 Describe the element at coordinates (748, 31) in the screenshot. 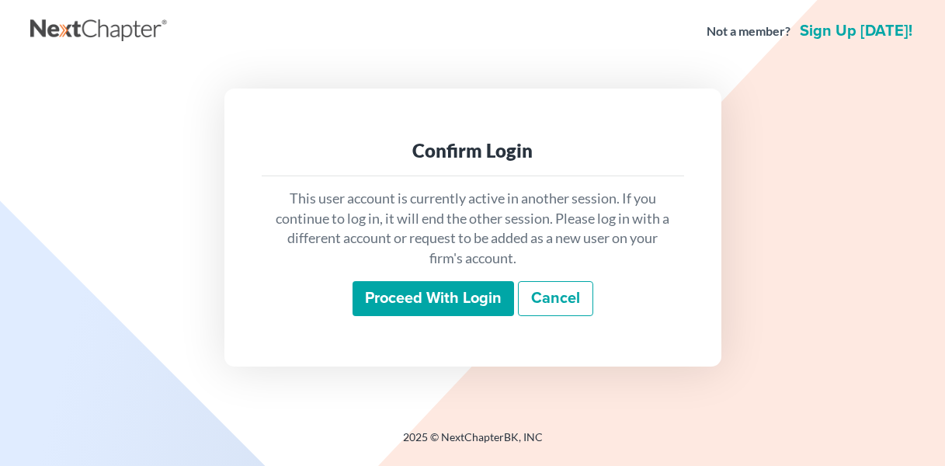

I see `strong: Not a member?` at that location.